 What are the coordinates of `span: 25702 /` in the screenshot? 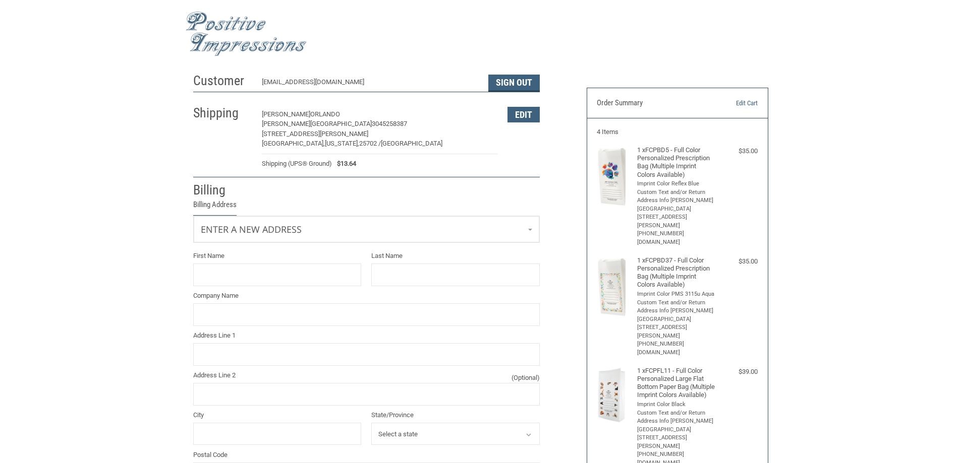 It's located at (370, 143).